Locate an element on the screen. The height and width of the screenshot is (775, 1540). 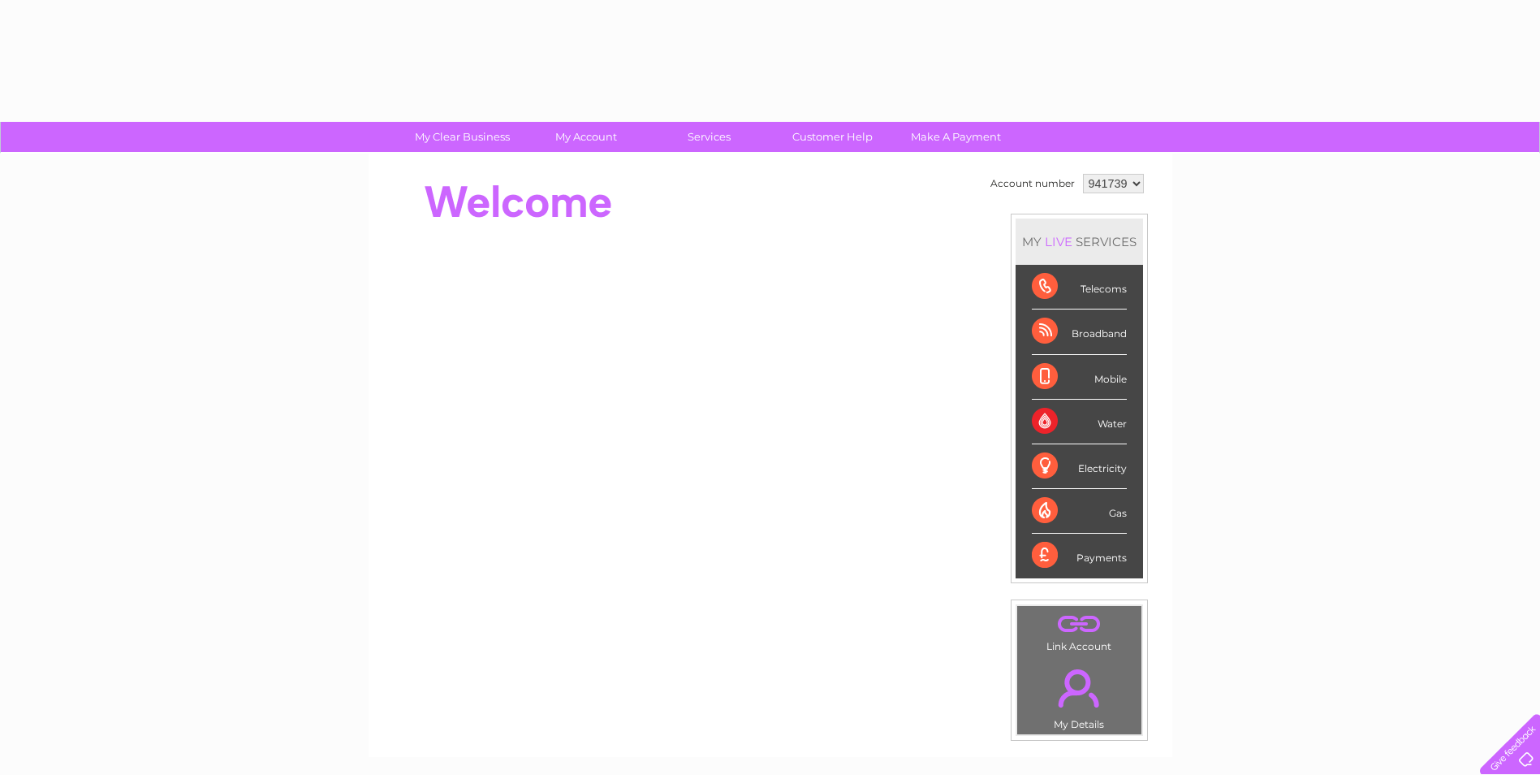
td: My Details is located at coordinates (1079, 695).